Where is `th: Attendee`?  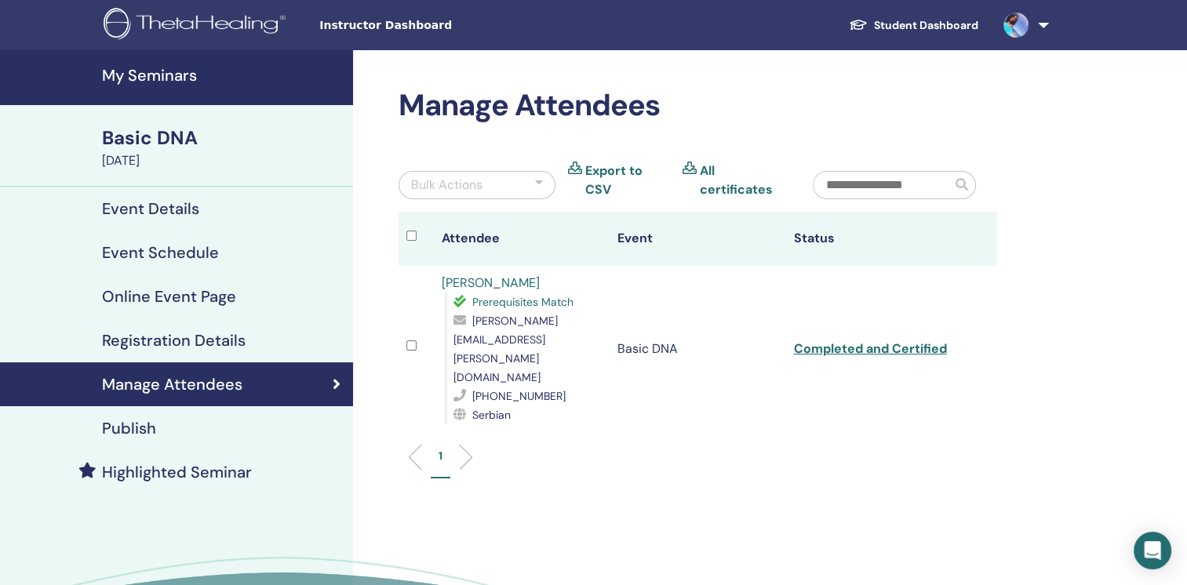 th: Attendee is located at coordinates (522, 238).